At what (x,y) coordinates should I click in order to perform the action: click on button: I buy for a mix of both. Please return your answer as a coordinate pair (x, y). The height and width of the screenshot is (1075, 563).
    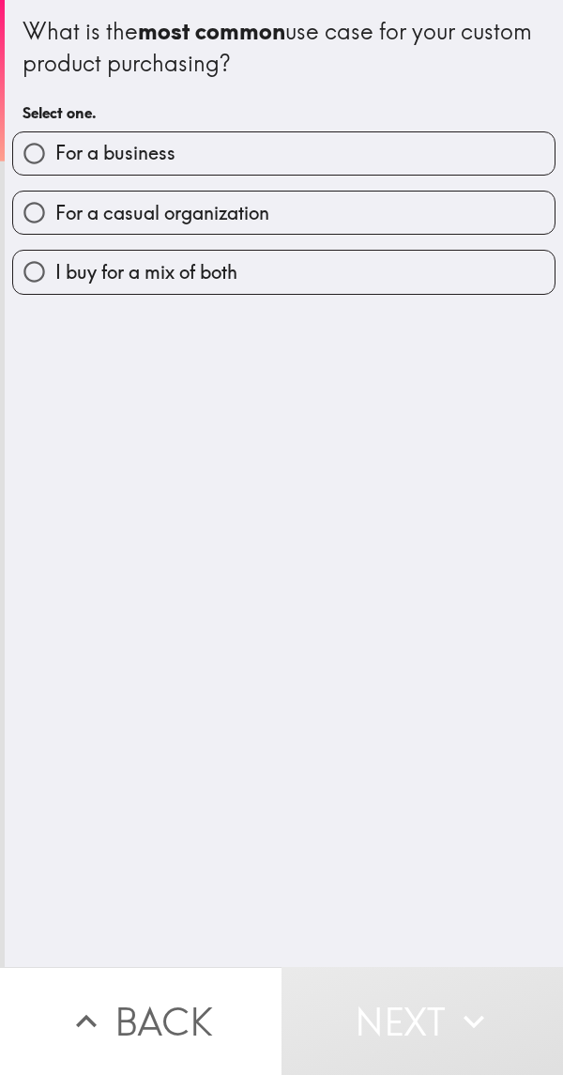
    Looking at the image, I should click on (283, 271).